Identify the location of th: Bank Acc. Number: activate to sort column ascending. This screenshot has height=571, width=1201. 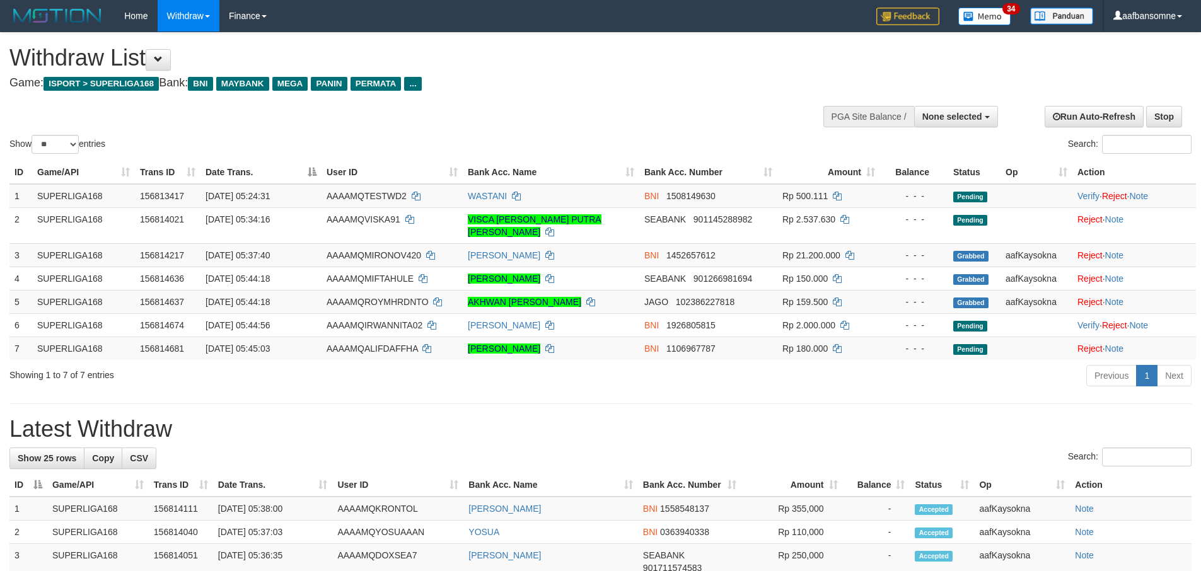
(690, 485).